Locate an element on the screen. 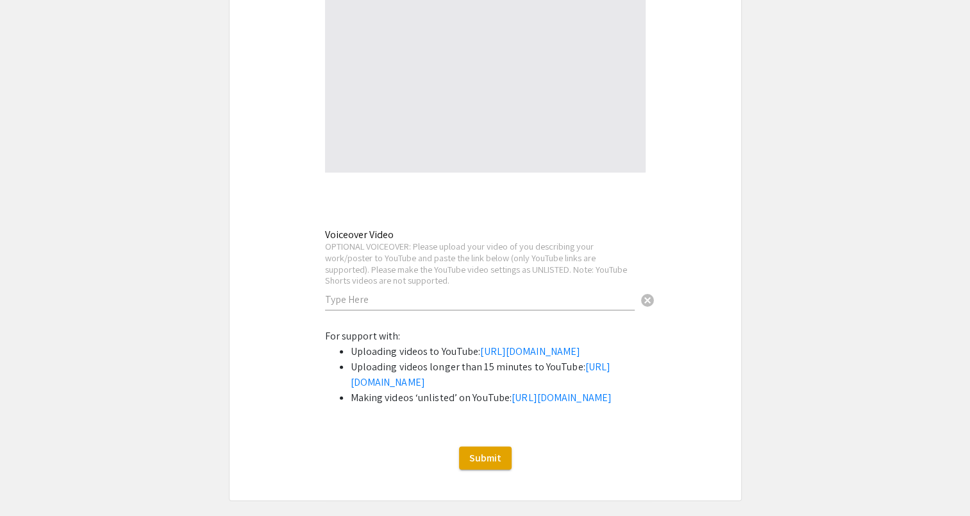 The height and width of the screenshot is (516, 970). span: Submit is located at coordinates (485, 457).